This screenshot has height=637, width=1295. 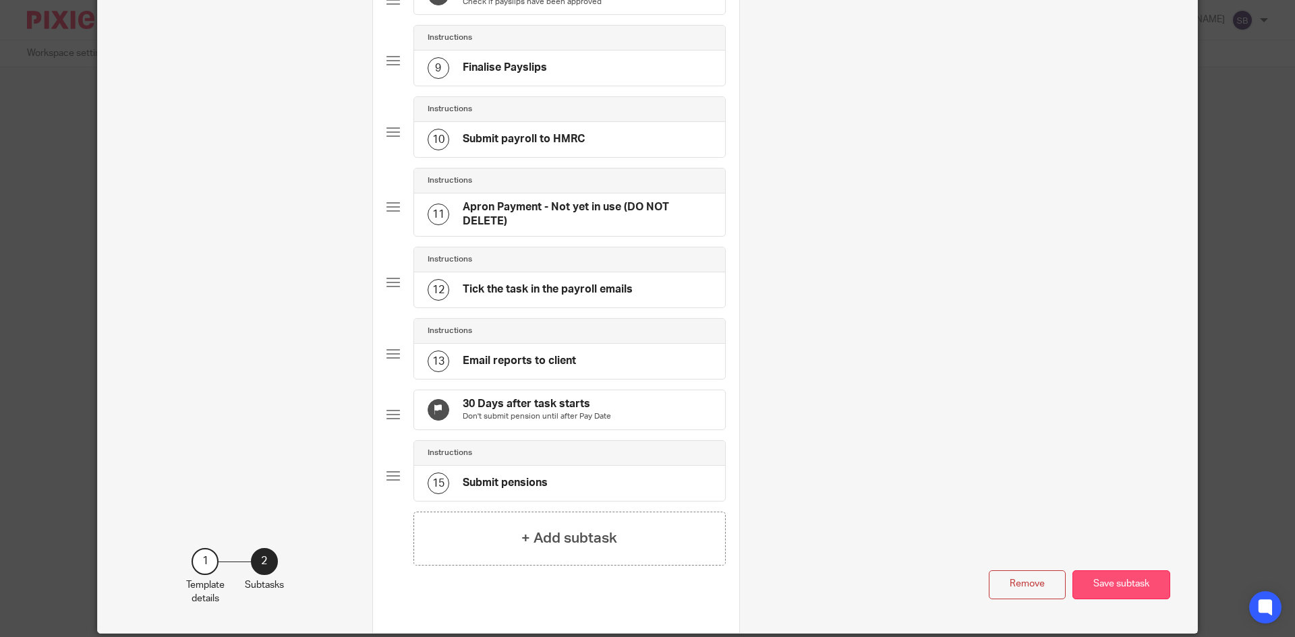 What do you see at coordinates (537, 404) in the screenshot?
I see `h4: 30 Days after task starts` at bounding box center [537, 404].